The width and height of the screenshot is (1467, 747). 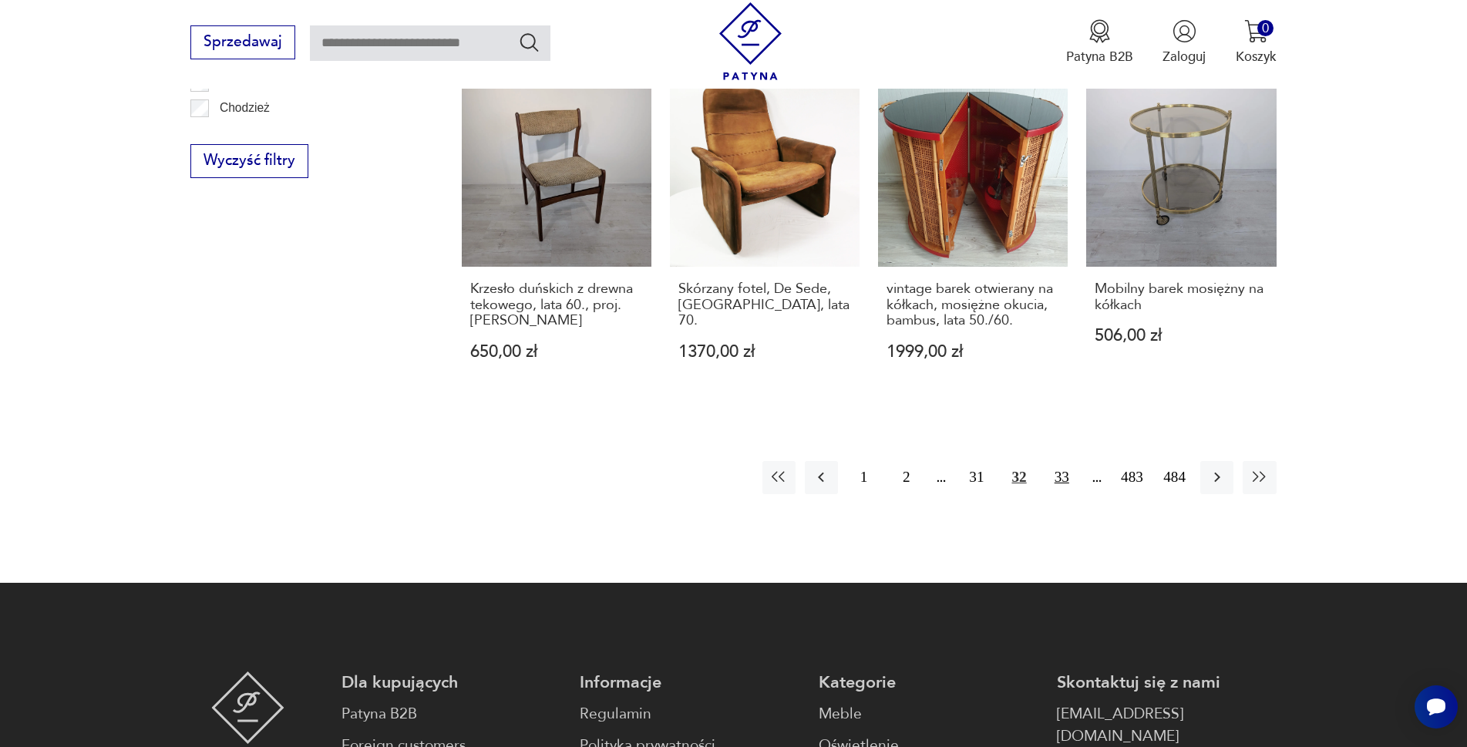 I want to click on p: Zaloguj, so click(x=1184, y=56).